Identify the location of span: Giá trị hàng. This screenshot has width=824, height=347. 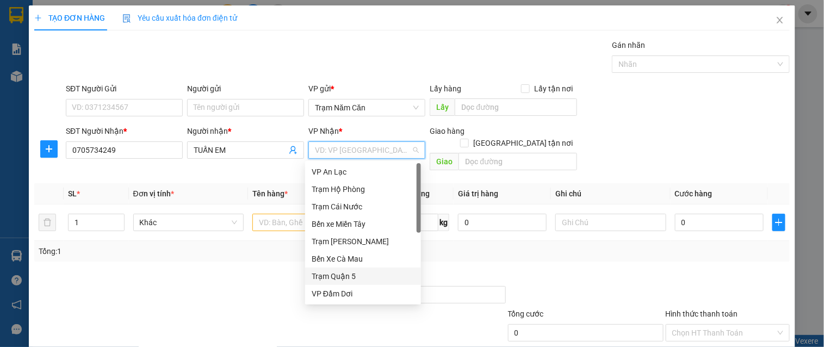
(478, 194).